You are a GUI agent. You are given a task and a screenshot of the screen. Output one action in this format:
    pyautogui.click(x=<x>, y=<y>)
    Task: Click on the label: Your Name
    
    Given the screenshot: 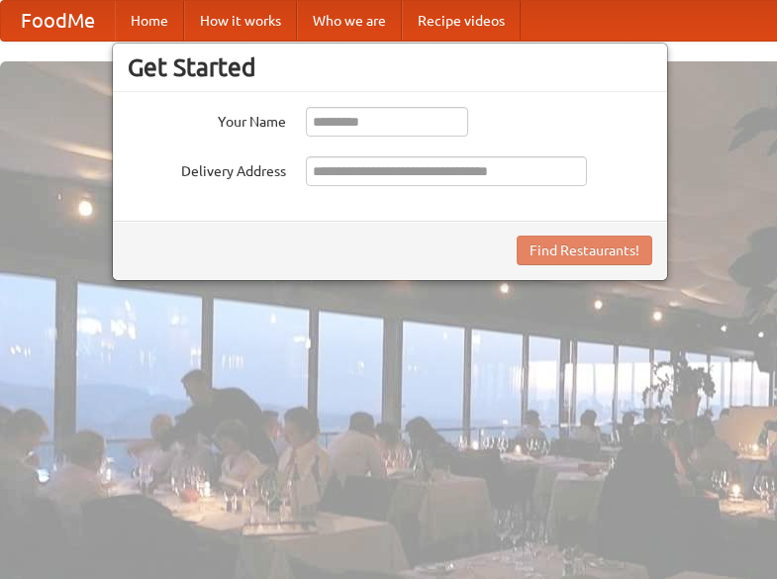 What is the action you would take?
    pyautogui.click(x=207, y=119)
    